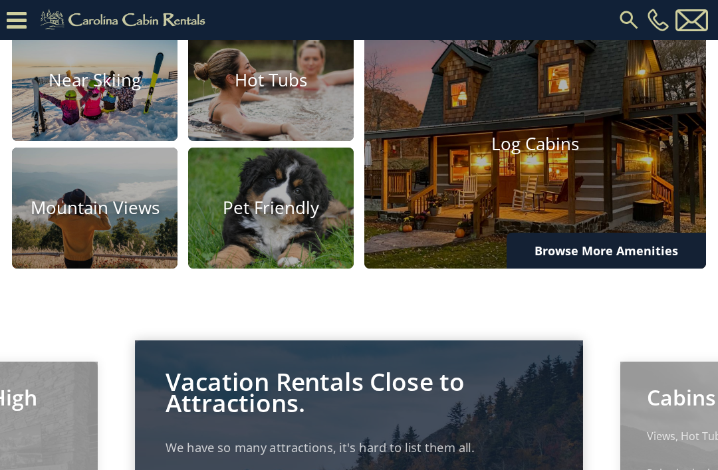  What do you see at coordinates (94, 80) in the screenshot?
I see `a: Near Skiing` at bounding box center [94, 80].